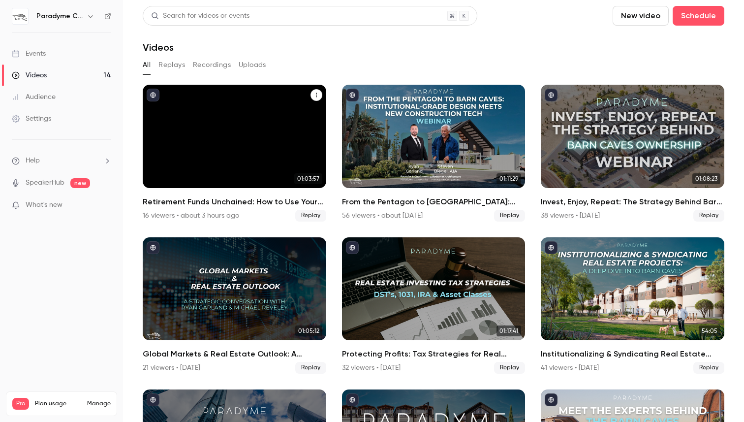 The image size is (744, 422). I want to click on span: 01:17:41, so click(509, 331).